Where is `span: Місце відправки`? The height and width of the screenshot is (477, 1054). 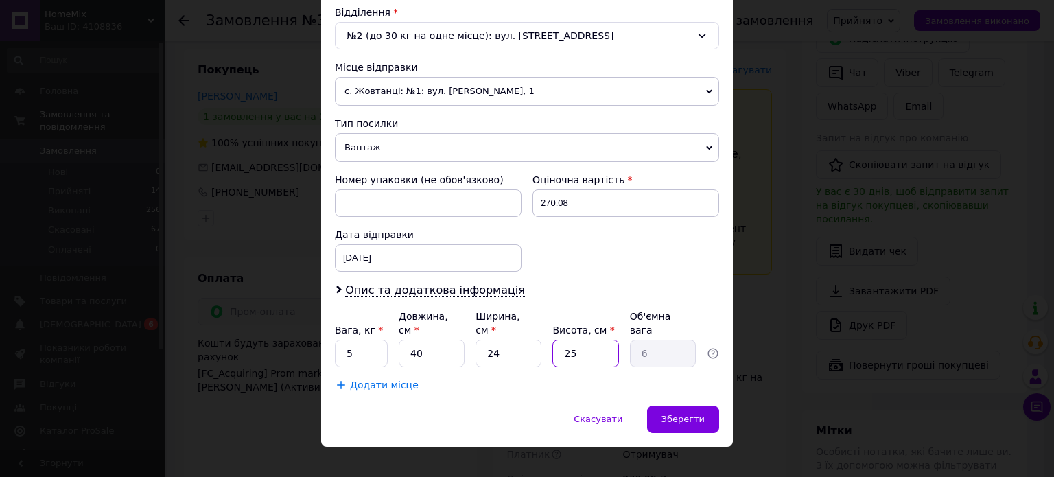
span: Місце відправки is located at coordinates (376, 67).